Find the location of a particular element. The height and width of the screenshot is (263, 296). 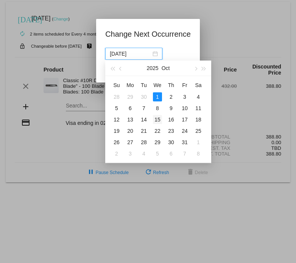

td: 10/26/2025 is located at coordinates (116, 142).